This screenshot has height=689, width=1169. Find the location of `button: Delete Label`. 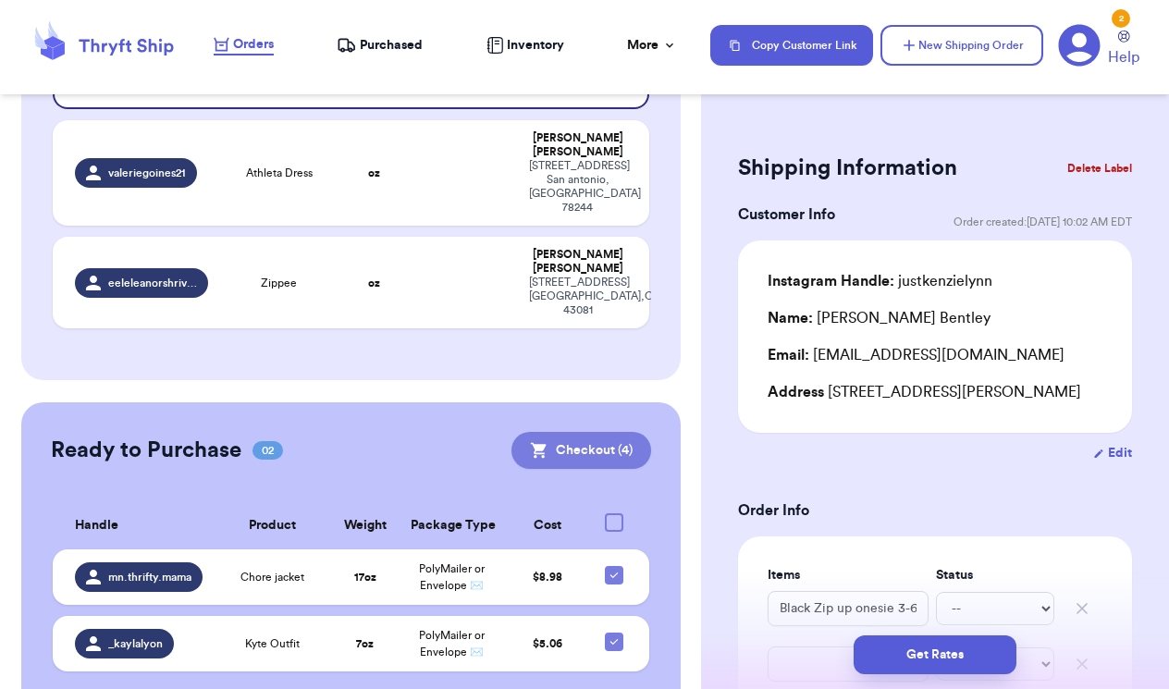

button: Delete Label is located at coordinates (1099, 168).